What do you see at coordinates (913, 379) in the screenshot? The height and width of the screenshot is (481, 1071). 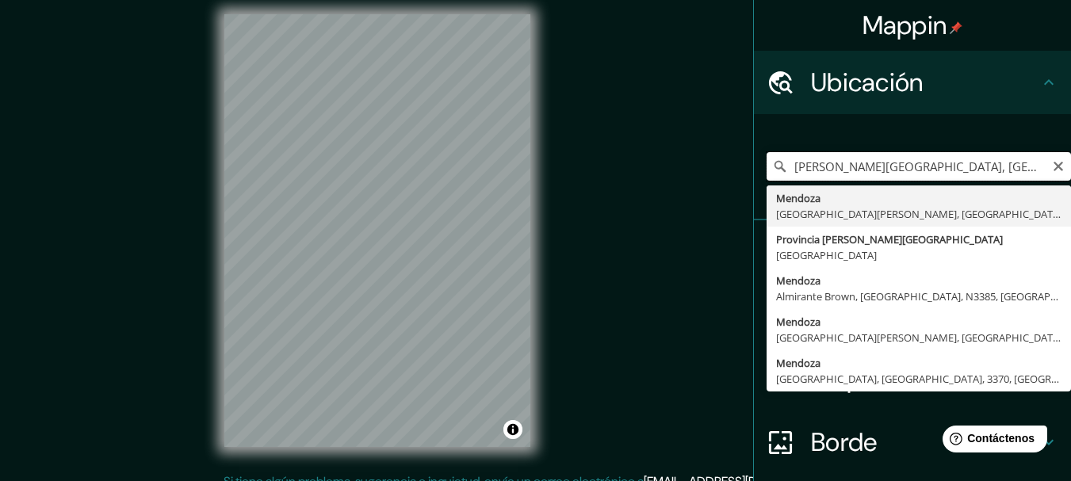 I see `div: Disposición` at bounding box center [913, 379].